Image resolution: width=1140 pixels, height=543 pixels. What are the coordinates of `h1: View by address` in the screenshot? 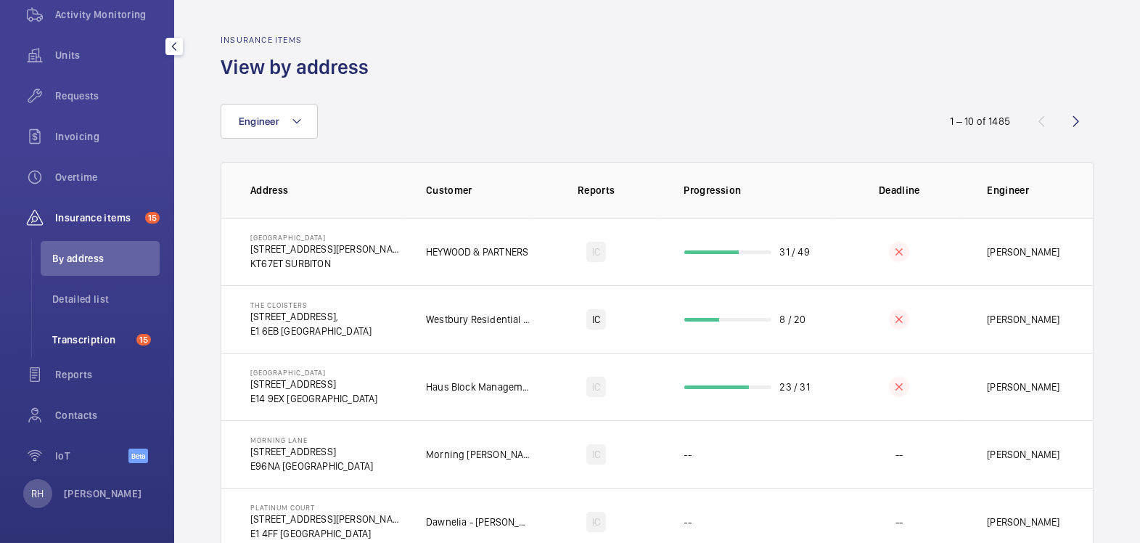 It's located at (299, 67).